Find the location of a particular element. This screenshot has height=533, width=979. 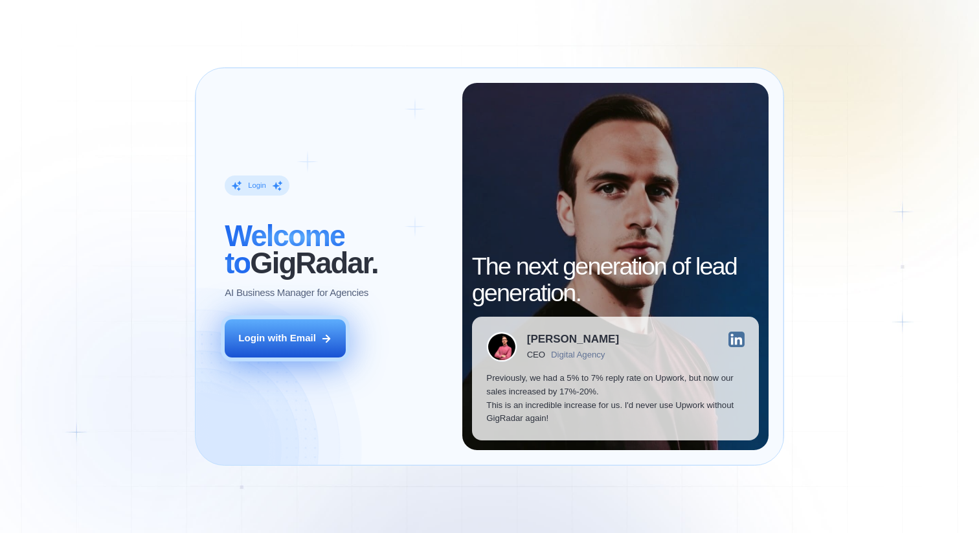

button: Login with Email is located at coordinates (285, 338).